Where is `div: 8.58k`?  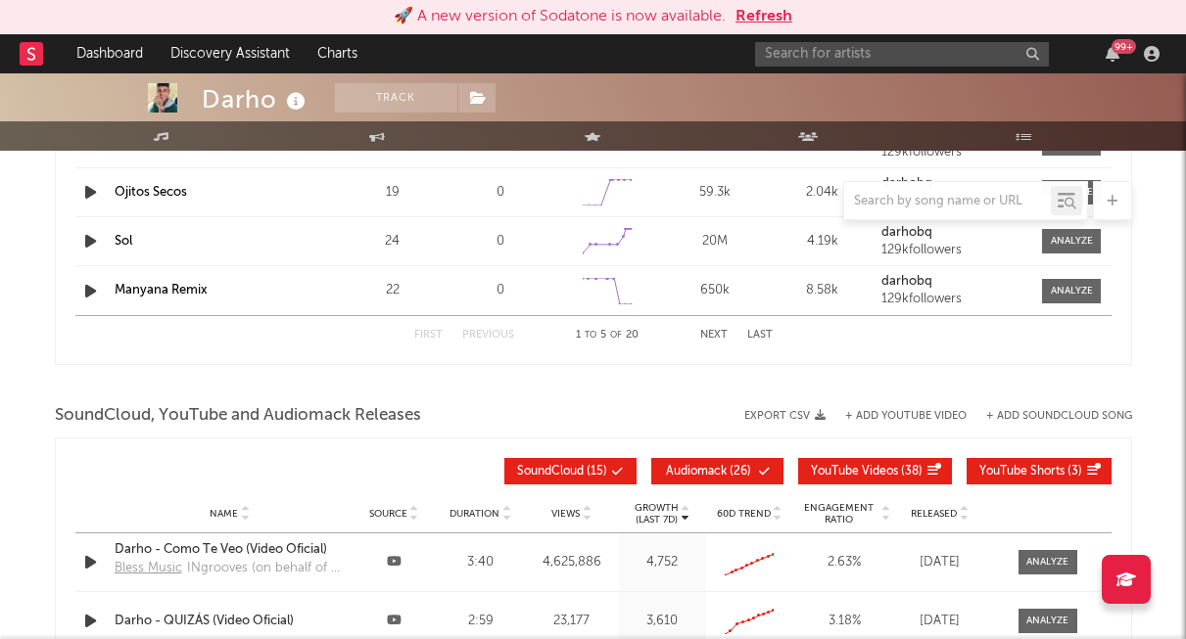
div: 8.58k is located at coordinates (823, 291).